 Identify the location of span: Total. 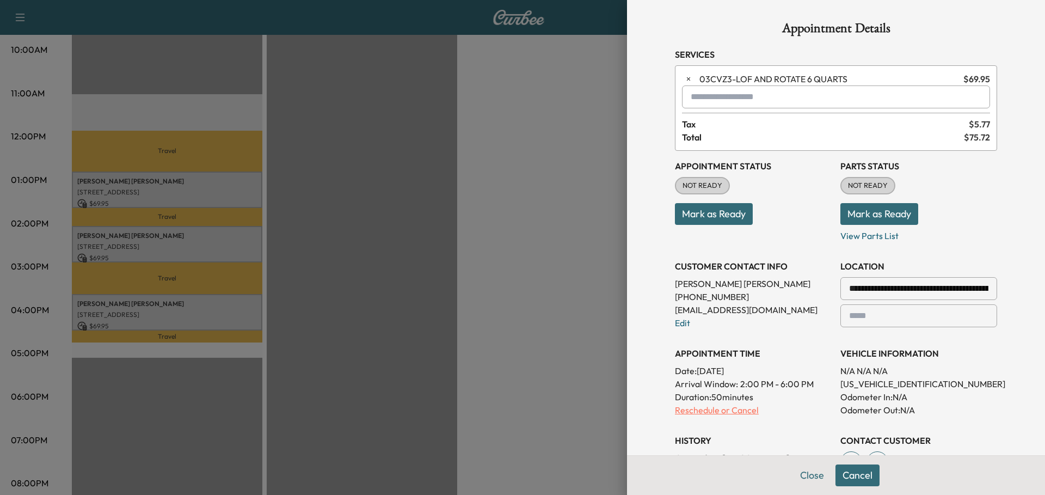
(823, 137).